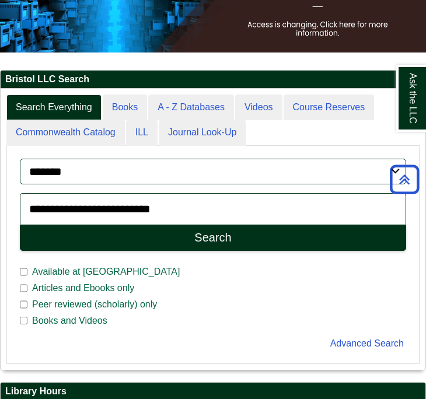 The height and width of the screenshot is (399, 426). What do you see at coordinates (258, 107) in the screenshot?
I see `a: Videos` at bounding box center [258, 107].